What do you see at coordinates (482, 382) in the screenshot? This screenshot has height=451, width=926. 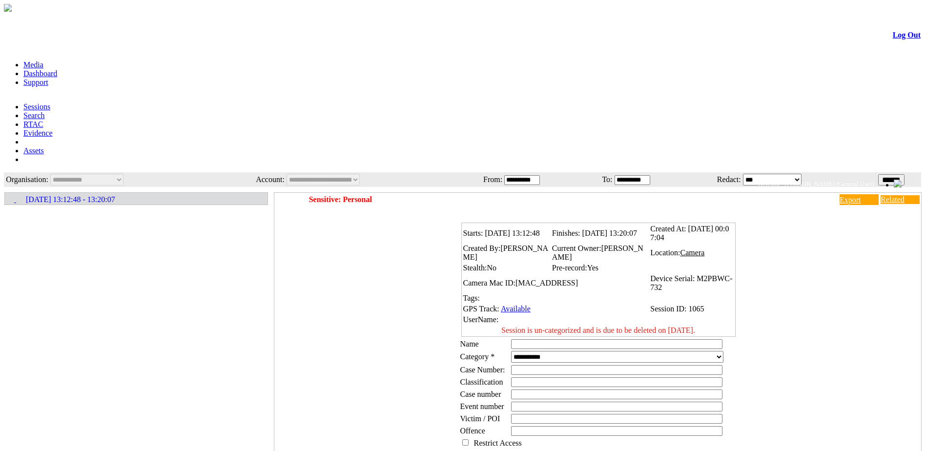 I see `span: Classification` at bounding box center [482, 382].